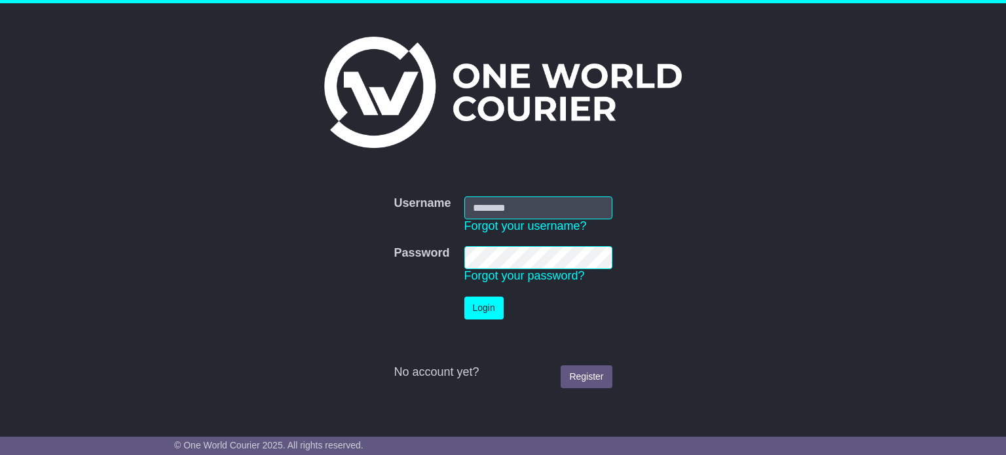 The image size is (1006, 455). Describe the element at coordinates (586, 377) in the screenshot. I see `a: Register` at that location.